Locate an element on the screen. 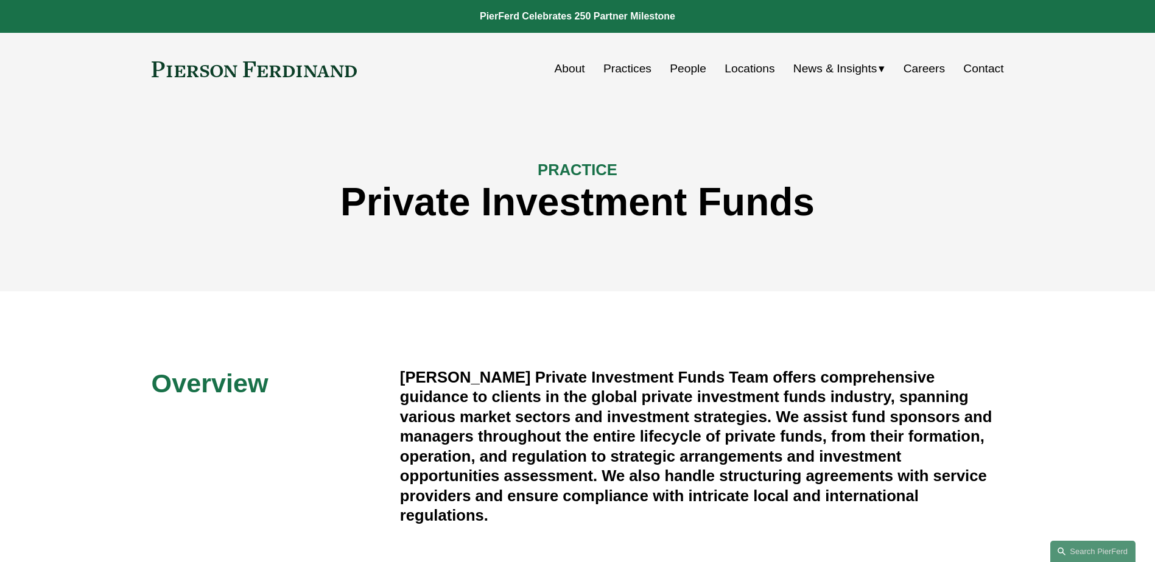 This screenshot has height=562, width=1155. h1: Private Investment Funds is located at coordinates (578, 202).